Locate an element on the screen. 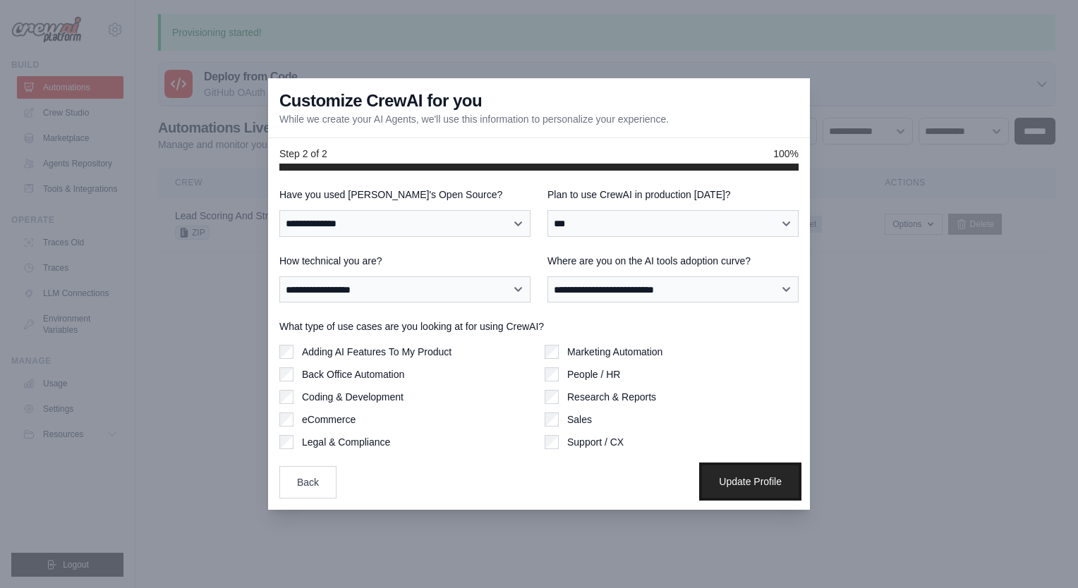 The width and height of the screenshot is (1078, 588). label: Legal & Compliance is located at coordinates (346, 442).